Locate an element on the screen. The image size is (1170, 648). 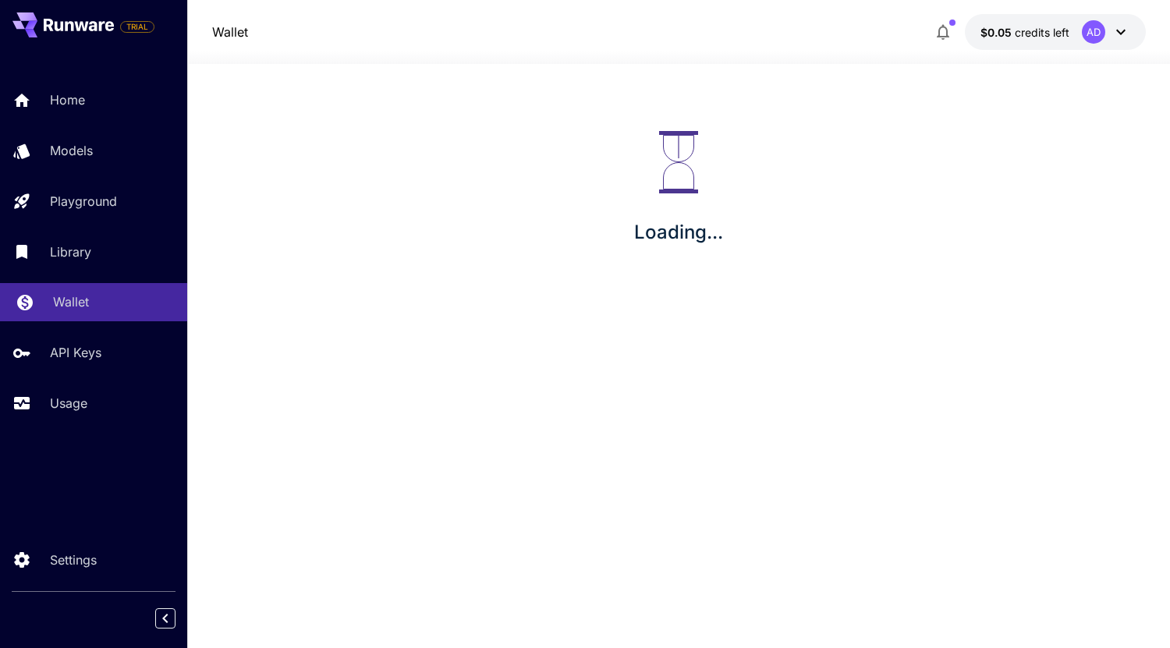
span: Add your payment card to enable full platform functionality. is located at coordinates (137, 27).